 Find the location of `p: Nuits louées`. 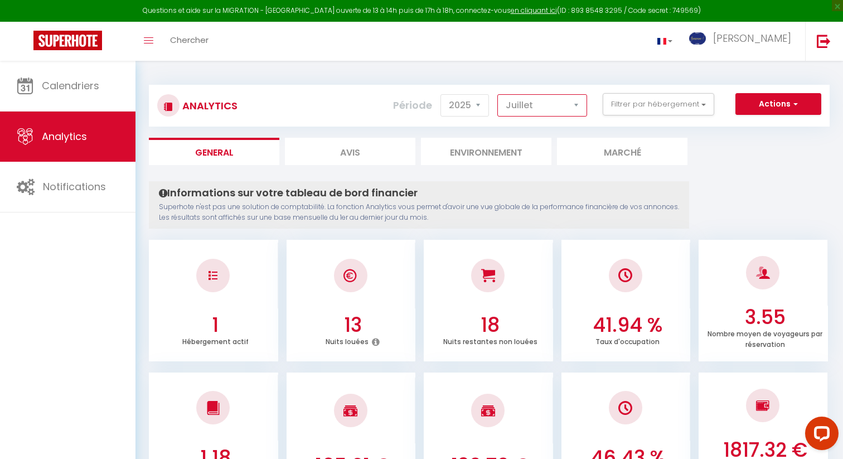

p: Nuits louées is located at coordinates (347, 340).